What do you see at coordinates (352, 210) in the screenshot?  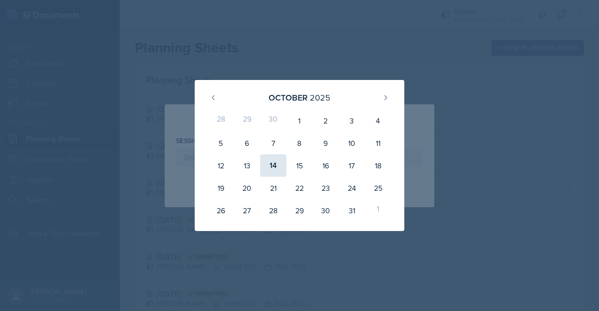 I see `div: 31` at bounding box center [352, 210].